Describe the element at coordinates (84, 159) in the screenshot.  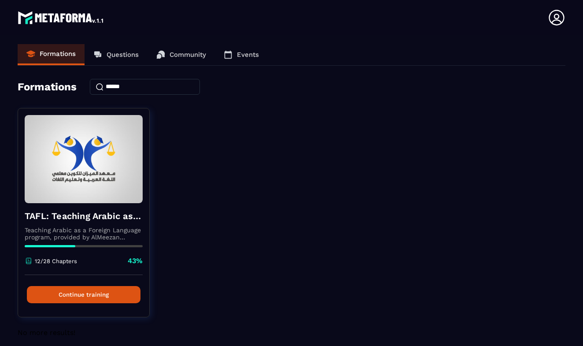
I see `img: formation-background` at that location.